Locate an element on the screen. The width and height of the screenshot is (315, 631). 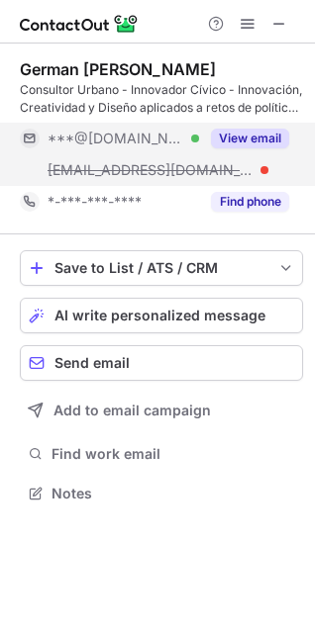
span: Find work email is located at coordinates (173, 454).